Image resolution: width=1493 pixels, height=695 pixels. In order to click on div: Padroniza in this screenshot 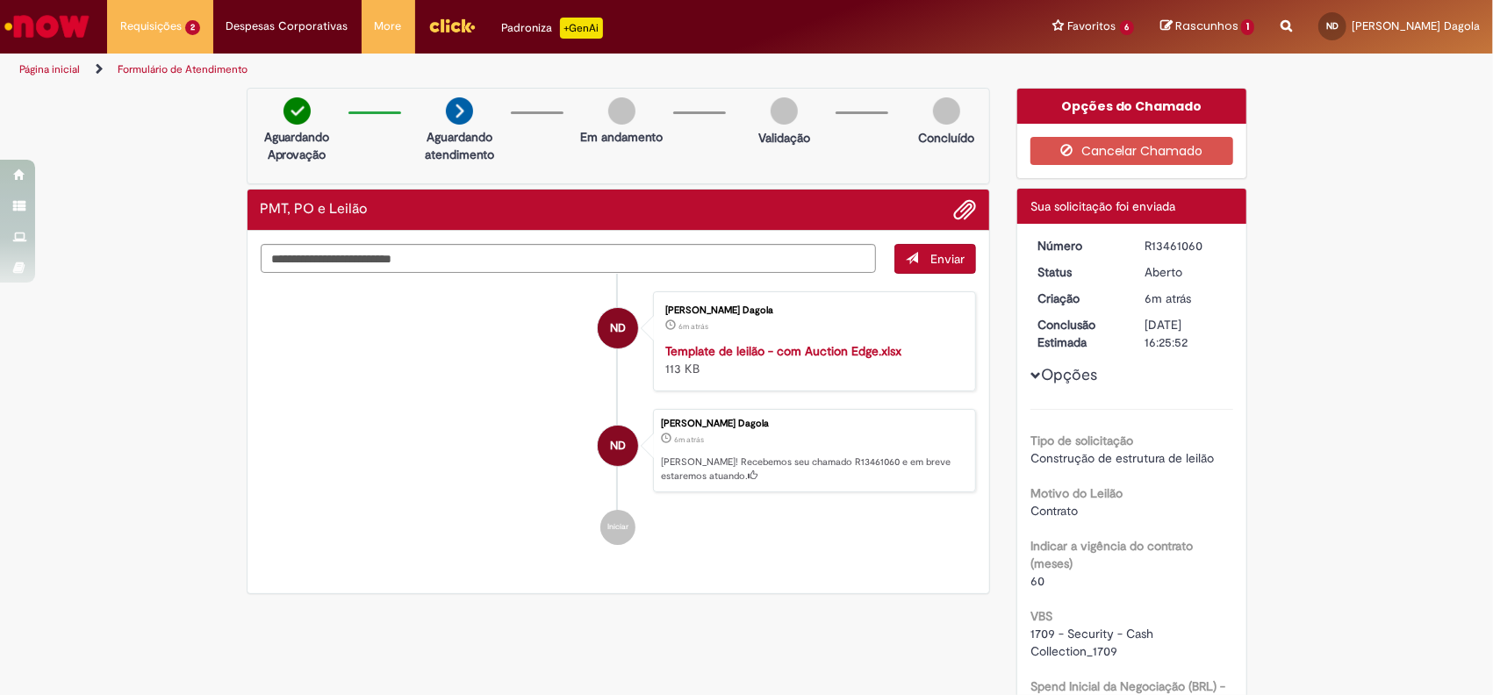, I will do `click(552, 28)`.